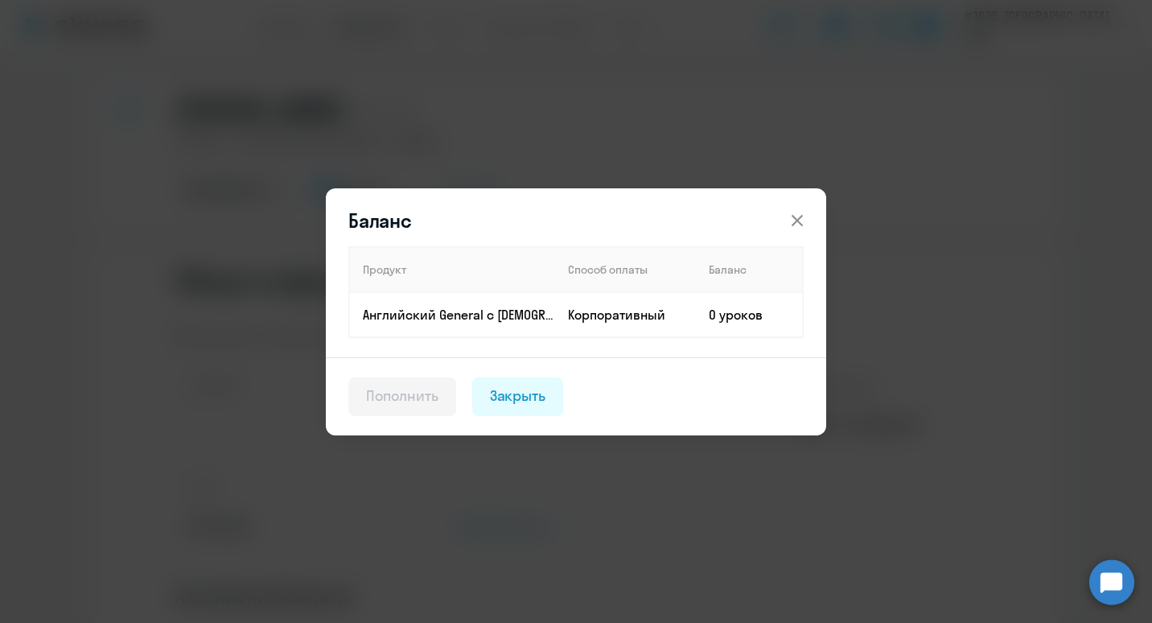  I want to click on header: Баланс, so click(576, 220).